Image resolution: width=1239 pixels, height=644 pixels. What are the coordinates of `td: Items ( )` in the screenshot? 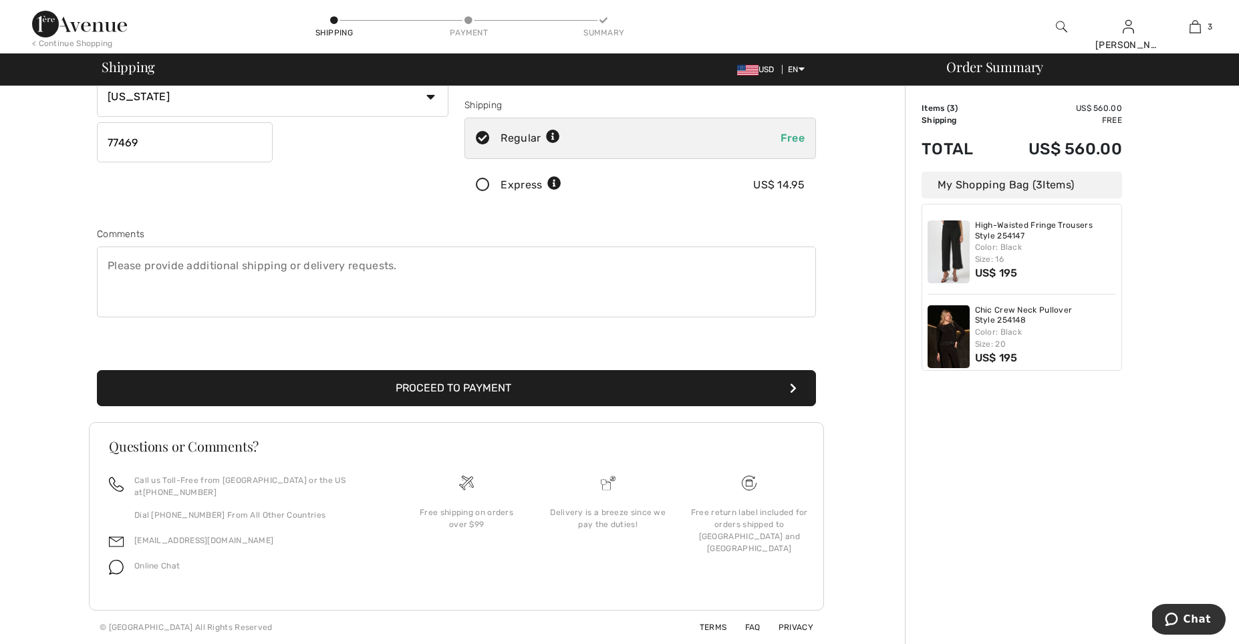 It's located at (957, 108).